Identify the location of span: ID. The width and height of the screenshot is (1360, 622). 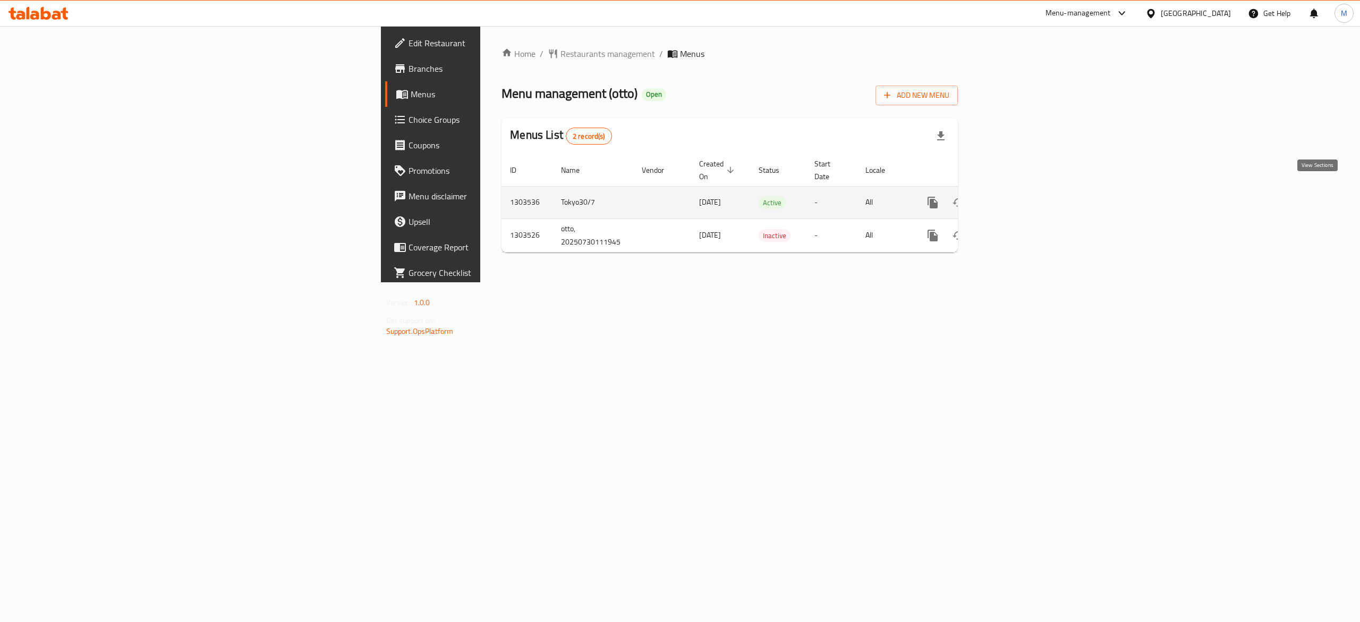
(520, 170).